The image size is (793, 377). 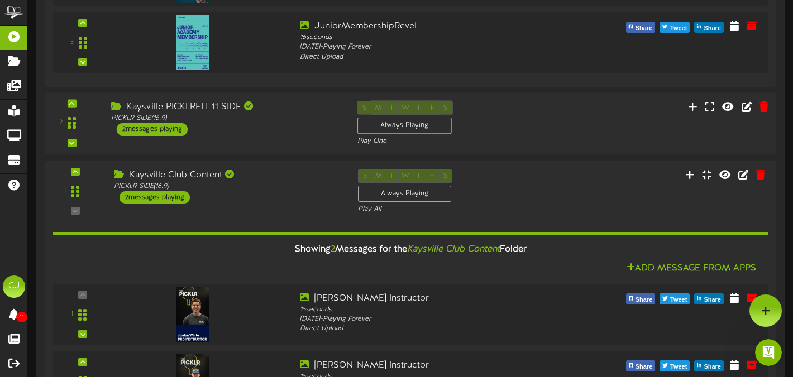 What do you see at coordinates (227, 175) in the screenshot?
I see `div: Kaysville Club Content` at bounding box center [227, 175].